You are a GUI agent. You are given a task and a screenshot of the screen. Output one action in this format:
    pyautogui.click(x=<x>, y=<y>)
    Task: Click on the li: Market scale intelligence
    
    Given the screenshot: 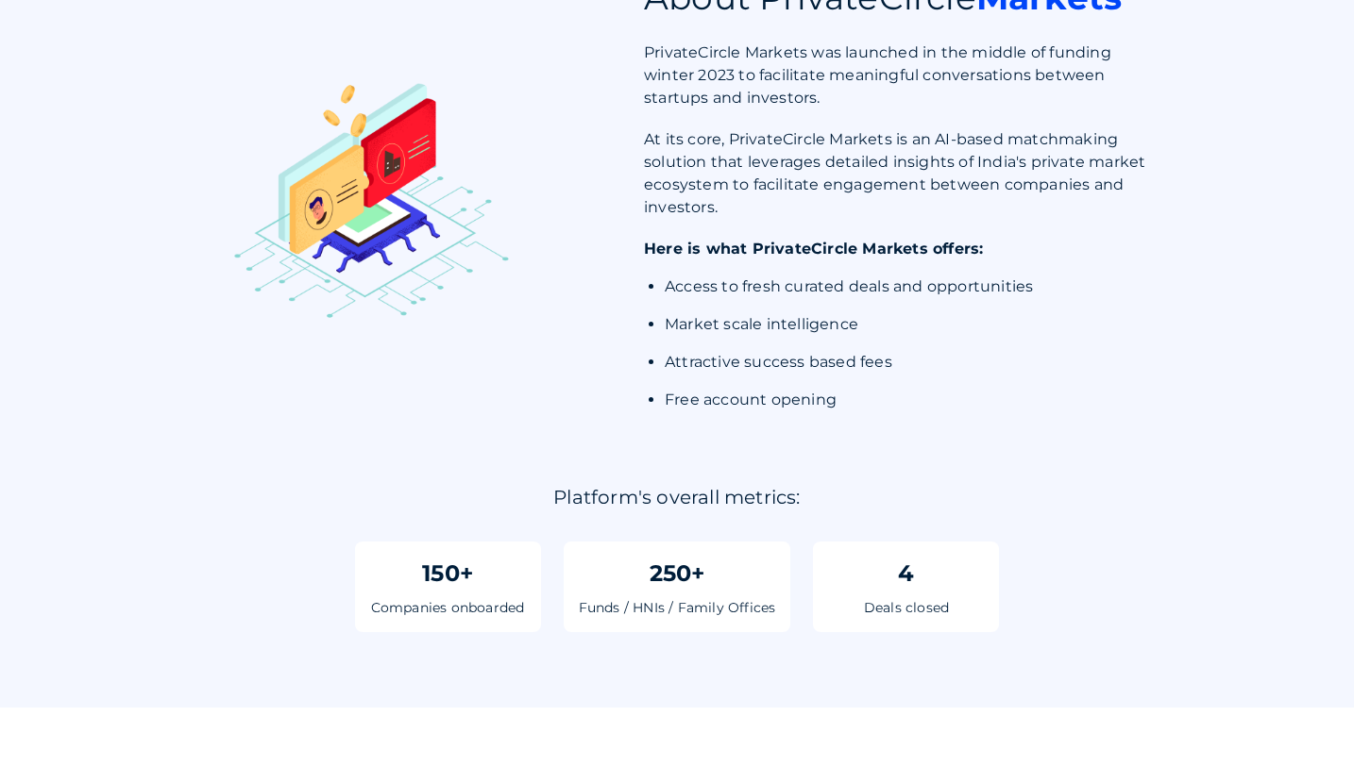 What is the action you would take?
    pyautogui.click(x=914, y=325)
    